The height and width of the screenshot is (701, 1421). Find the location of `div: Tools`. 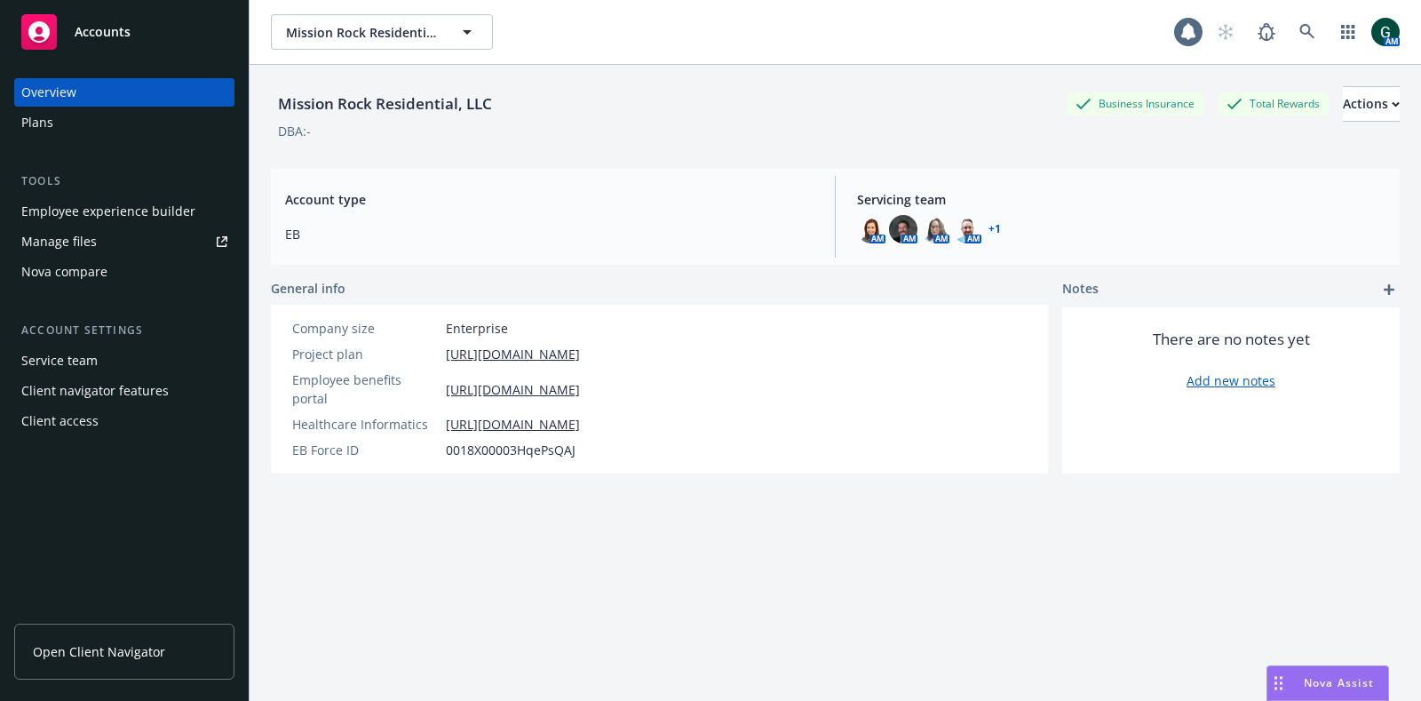

div: Tools is located at coordinates (124, 181).